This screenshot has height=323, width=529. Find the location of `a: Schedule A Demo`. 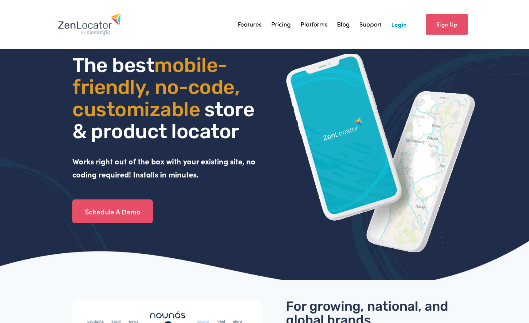

a: Schedule A Demo is located at coordinates (112, 211).